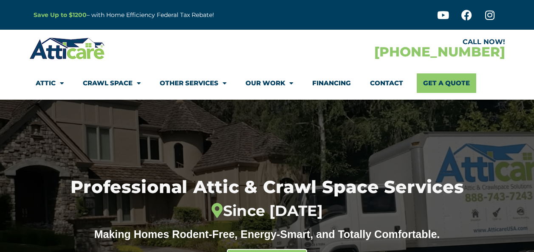 The image size is (534, 252). I want to click on nav: Menu, so click(267, 83).